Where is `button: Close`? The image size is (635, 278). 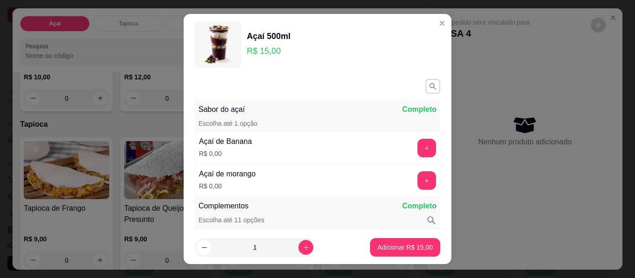
button: Close is located at coordinates (442, 23).